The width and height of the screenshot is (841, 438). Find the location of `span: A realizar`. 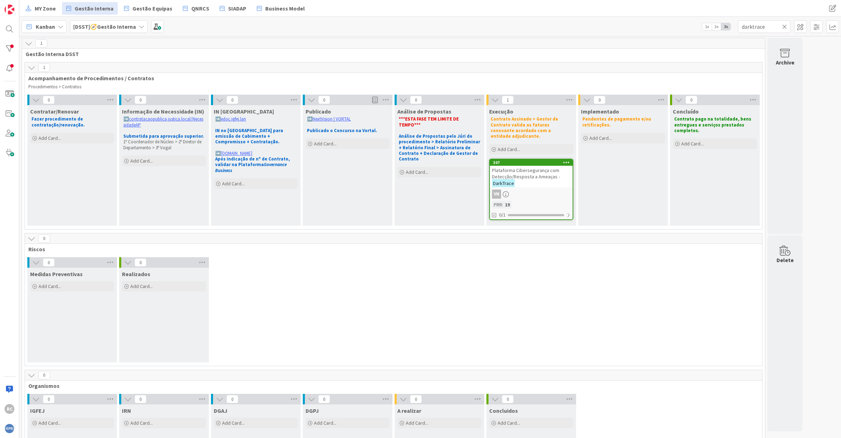

span: A realizar is located at coordinates (410, 411).